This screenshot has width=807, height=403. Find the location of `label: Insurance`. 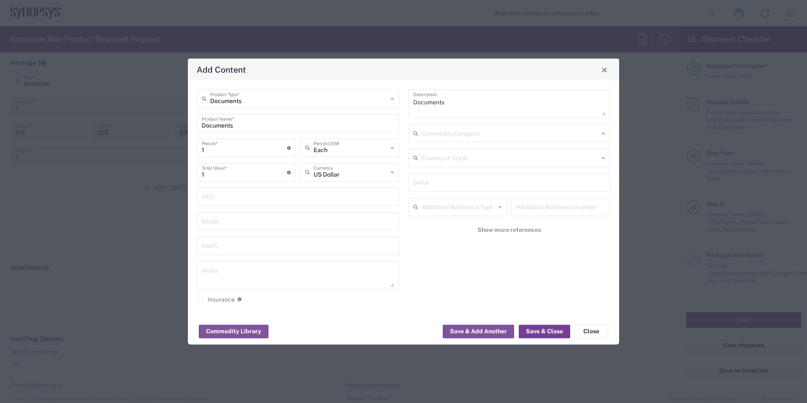

label: Insurance is located at coordinates (216, 299).